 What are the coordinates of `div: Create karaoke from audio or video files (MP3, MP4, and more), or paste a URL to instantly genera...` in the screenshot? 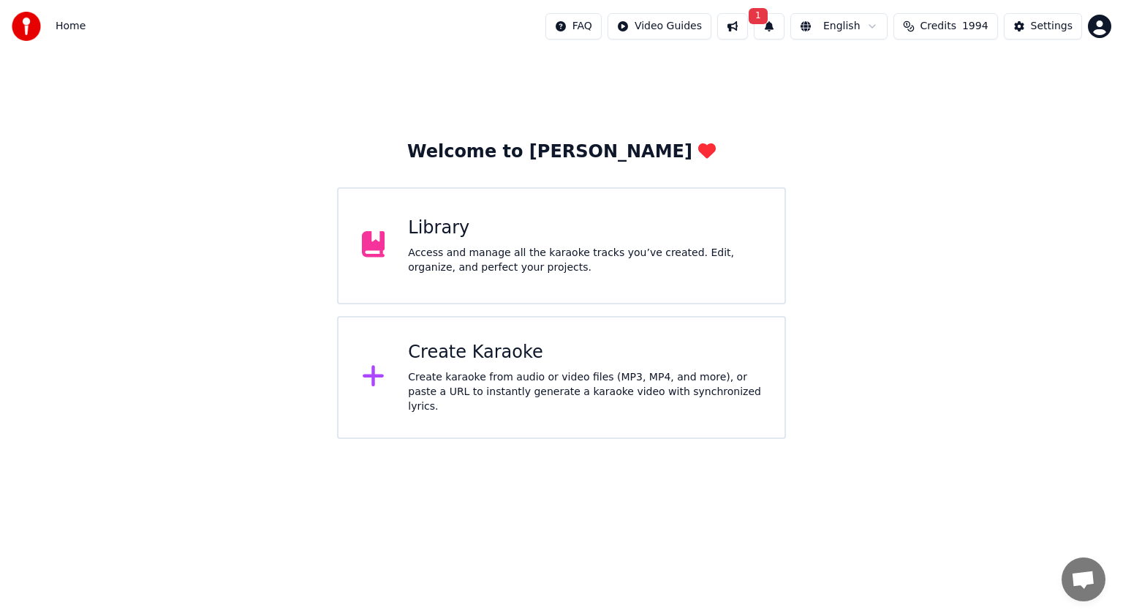 It's located at (584, 392).